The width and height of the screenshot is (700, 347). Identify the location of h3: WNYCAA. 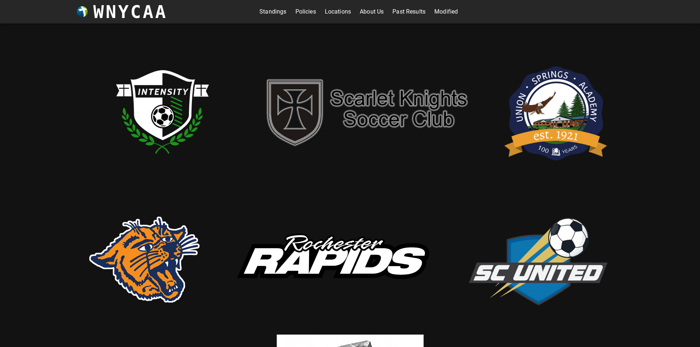
(130, 12).